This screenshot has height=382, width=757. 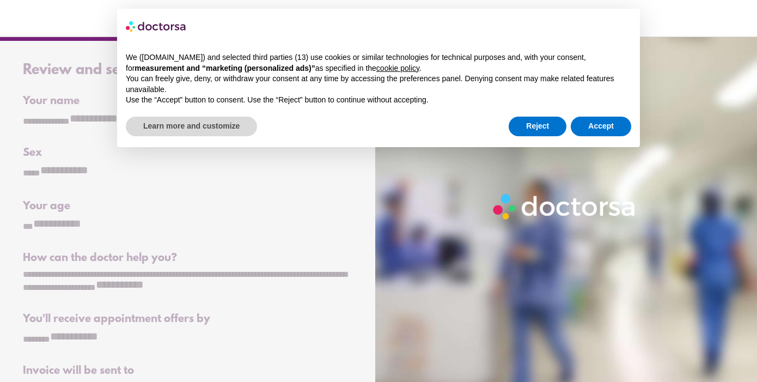 What do you see at coordinates (156, 26) in the screenshot?
I see `img: logo` at bounding box center [156, 26].